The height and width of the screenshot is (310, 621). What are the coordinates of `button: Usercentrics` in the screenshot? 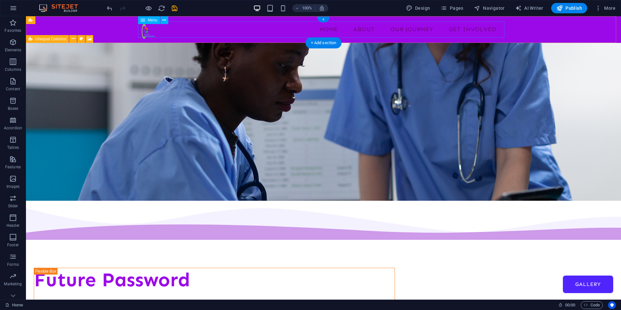 It's located at (612, 305).